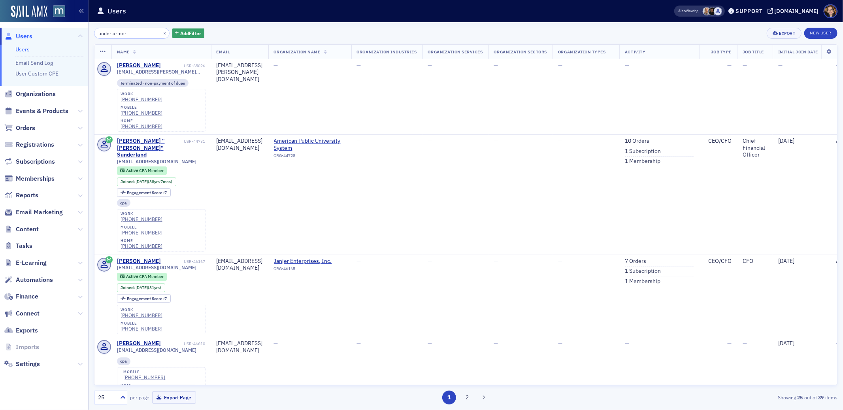  Describe the element at coordinates (27, 331) in the screenshot. I see `span: Exports` at that location.